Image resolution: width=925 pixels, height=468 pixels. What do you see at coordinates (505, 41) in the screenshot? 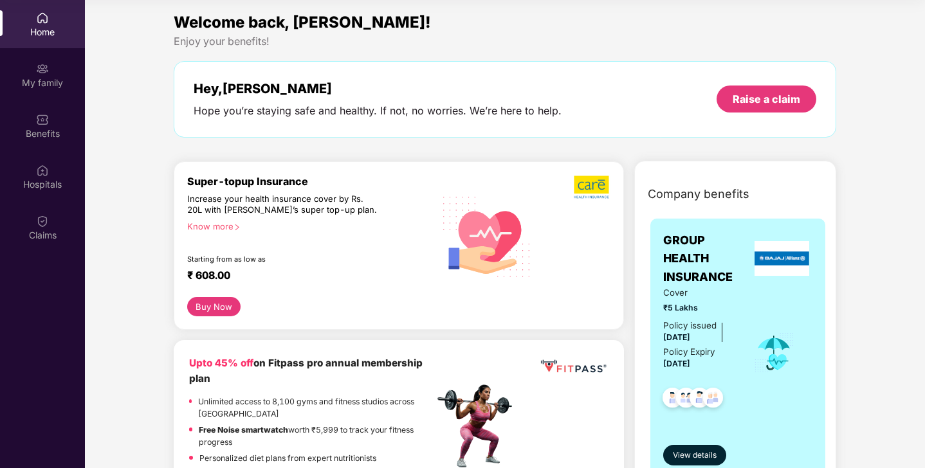
I see `div: Enjoy your benefits!` at bounding box center [505, 41].